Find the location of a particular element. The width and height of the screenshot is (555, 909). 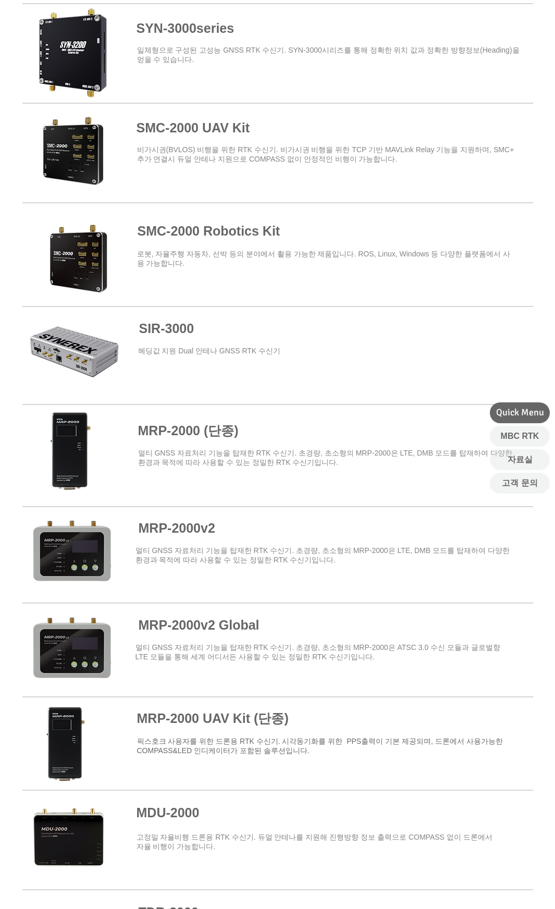

span: ​비가시권(BVLOS) 비행을 위한 RTK 수신기. 비가시권 비행을 위한 TCP 기반 MAVLink Relay 기능을 지원하며, SMC+ 추가 연결시 듀얼 안테나 지원으로 C... is located at coordinates (326, 154).